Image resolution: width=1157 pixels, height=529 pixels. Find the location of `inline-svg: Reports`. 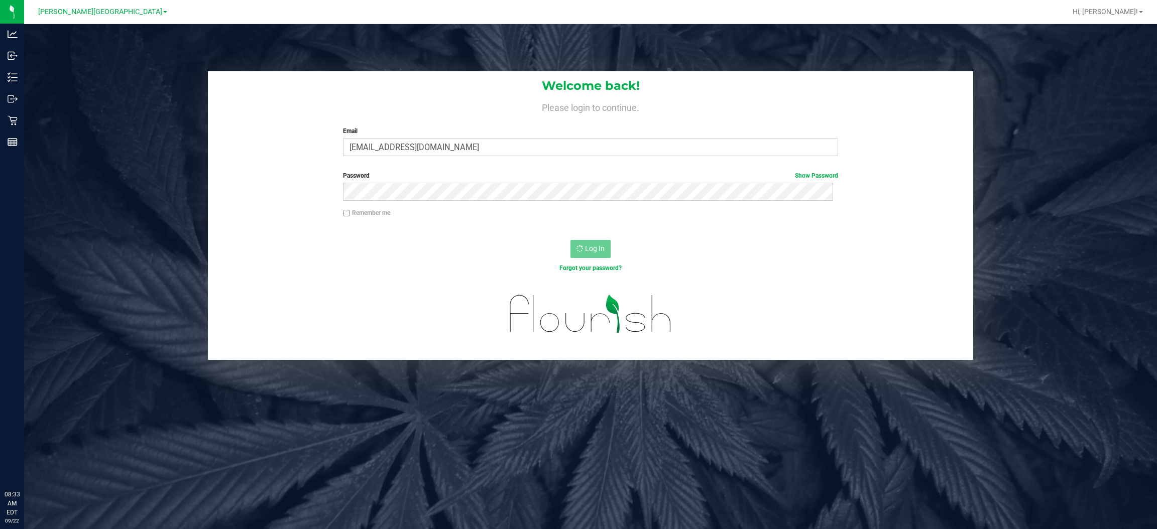

inline-svg: Reports is located at coordinates (13, 142).